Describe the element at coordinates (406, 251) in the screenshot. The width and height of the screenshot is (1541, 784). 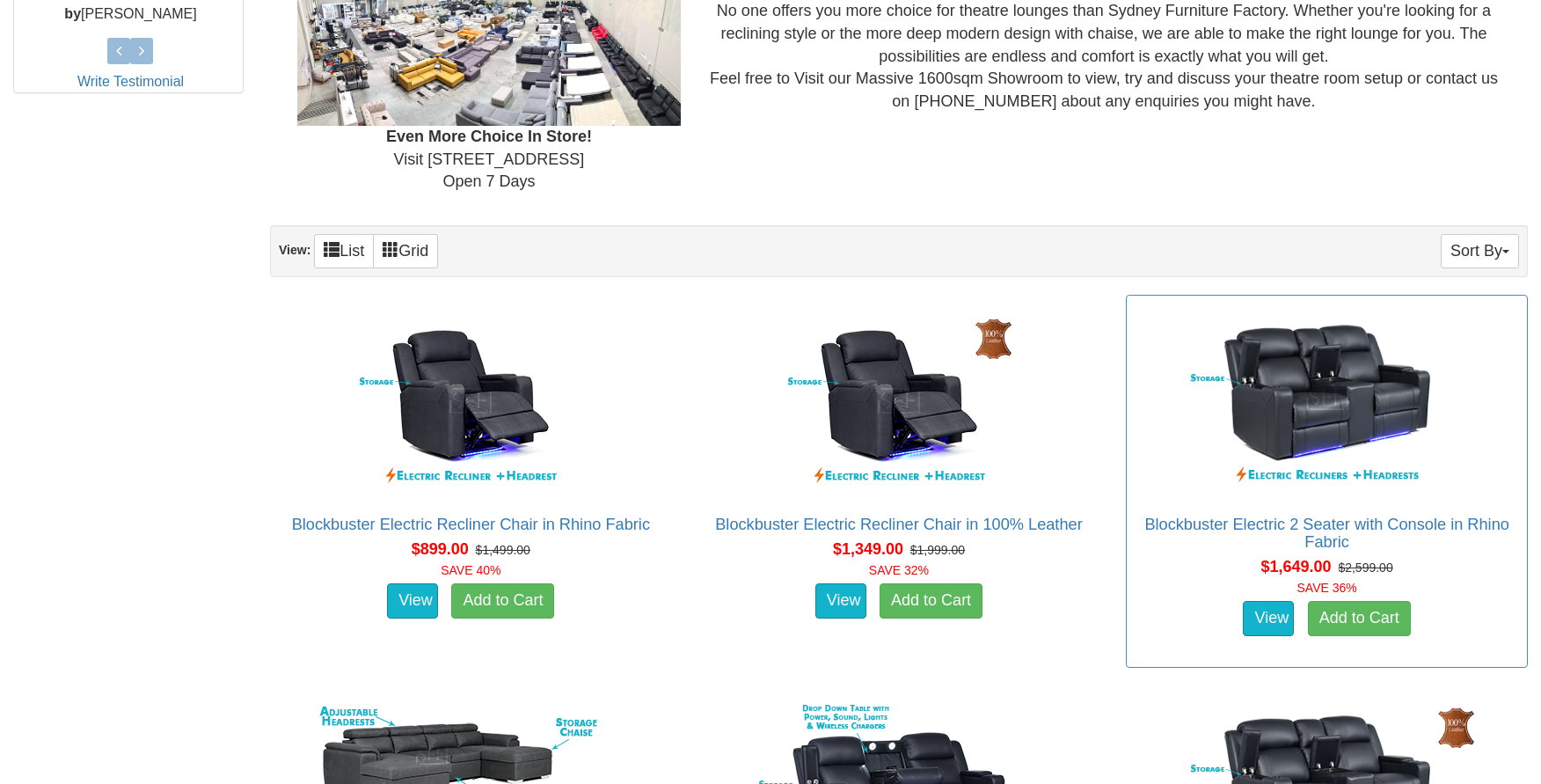
I see `a: Grid` at that location.